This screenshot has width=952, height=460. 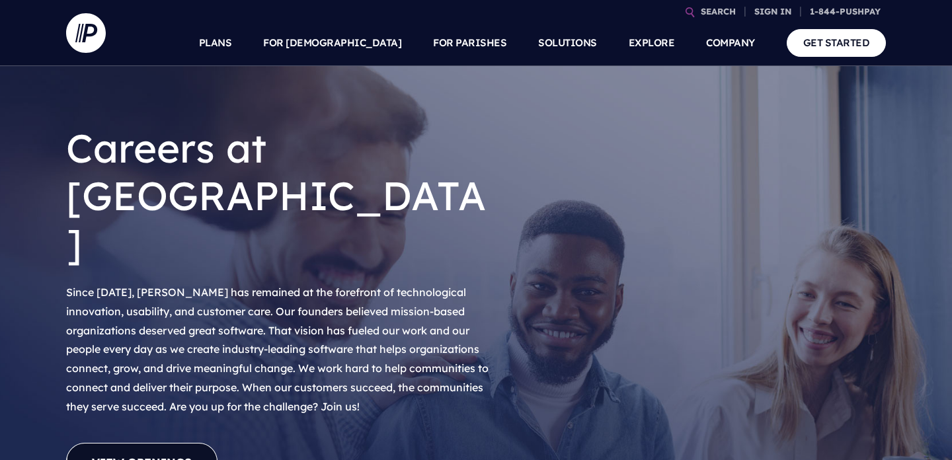 I want to click on a: GET STARTED, so click(x=836, y=42).